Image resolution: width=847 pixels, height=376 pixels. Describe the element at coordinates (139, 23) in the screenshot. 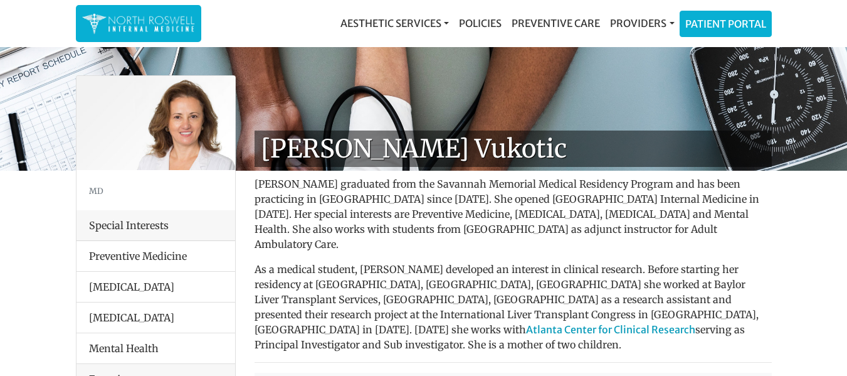

I see `img: North Roswell Internal Medicine` at that location.